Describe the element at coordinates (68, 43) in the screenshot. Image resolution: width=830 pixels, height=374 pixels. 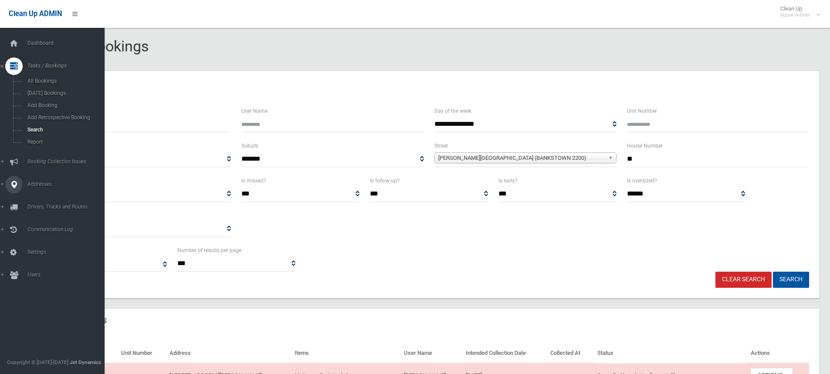
I see `span: Dashboard` at that location.